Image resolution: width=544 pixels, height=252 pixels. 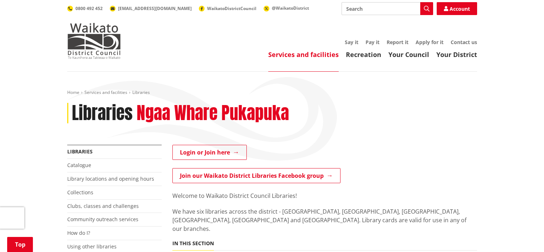 What do you see at coordinates (111, 178) in the screenshot?
I see `a: Library locations and opening hours` at bounding box center [111, 178].